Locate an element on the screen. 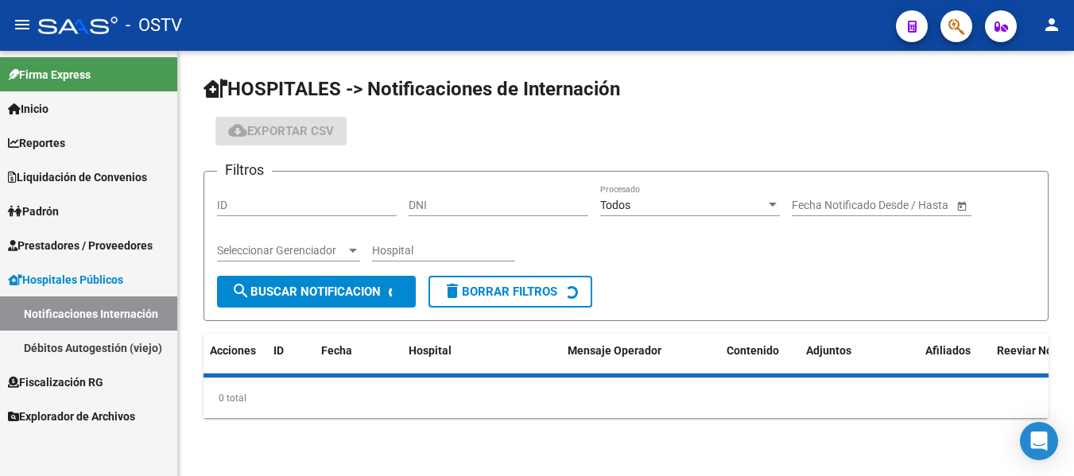 The image size is (1074, 476). span: Fecha is located at coordinates (336, 351).